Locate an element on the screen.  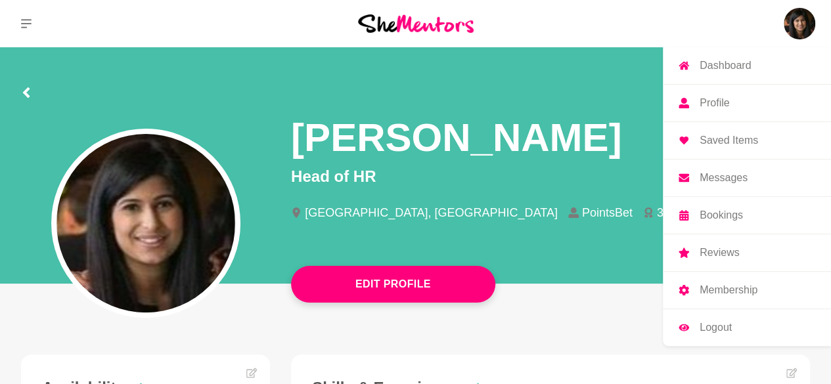
p: Head of HR is located at coordinates (551, 177).